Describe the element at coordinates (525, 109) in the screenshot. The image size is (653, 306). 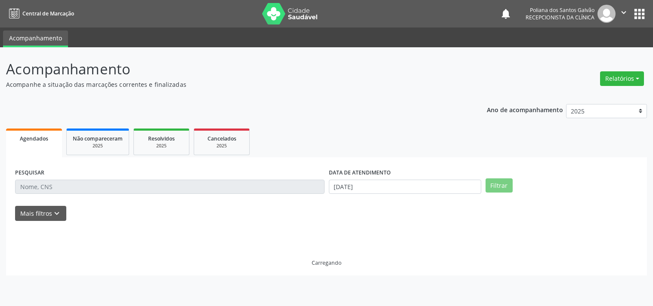
I see `p: Ano de acompanhamento` at that location.